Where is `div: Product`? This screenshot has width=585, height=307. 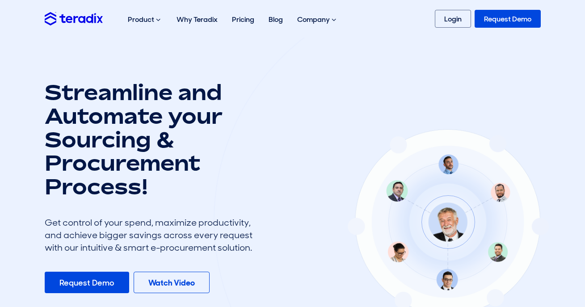 div: Product is located at coordinates (145, 20).